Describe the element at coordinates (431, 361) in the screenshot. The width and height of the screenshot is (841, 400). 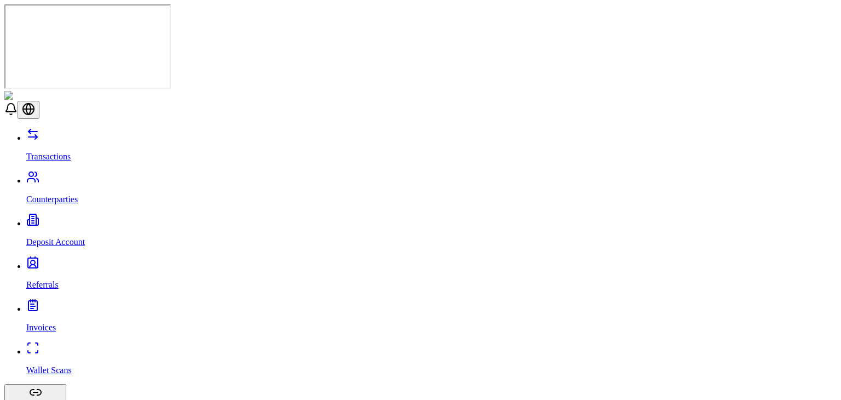
I see `a: Wallet Scans` at that location.